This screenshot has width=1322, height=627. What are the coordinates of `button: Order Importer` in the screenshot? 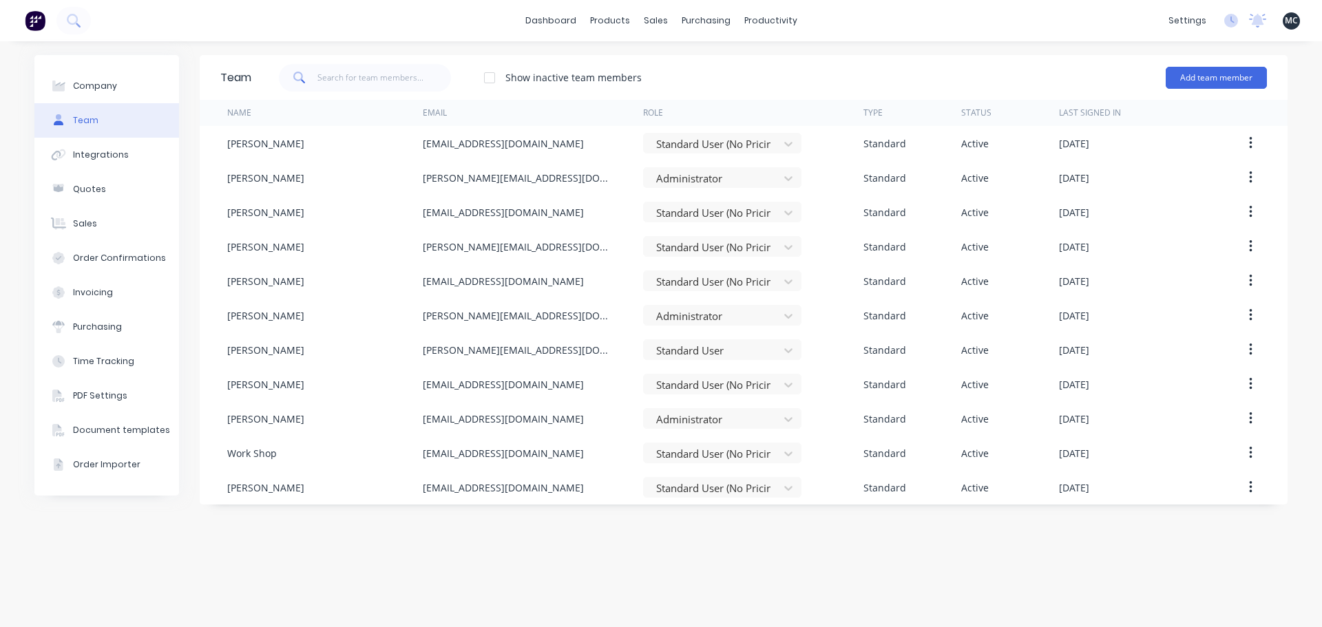 It's located at (107, 465).